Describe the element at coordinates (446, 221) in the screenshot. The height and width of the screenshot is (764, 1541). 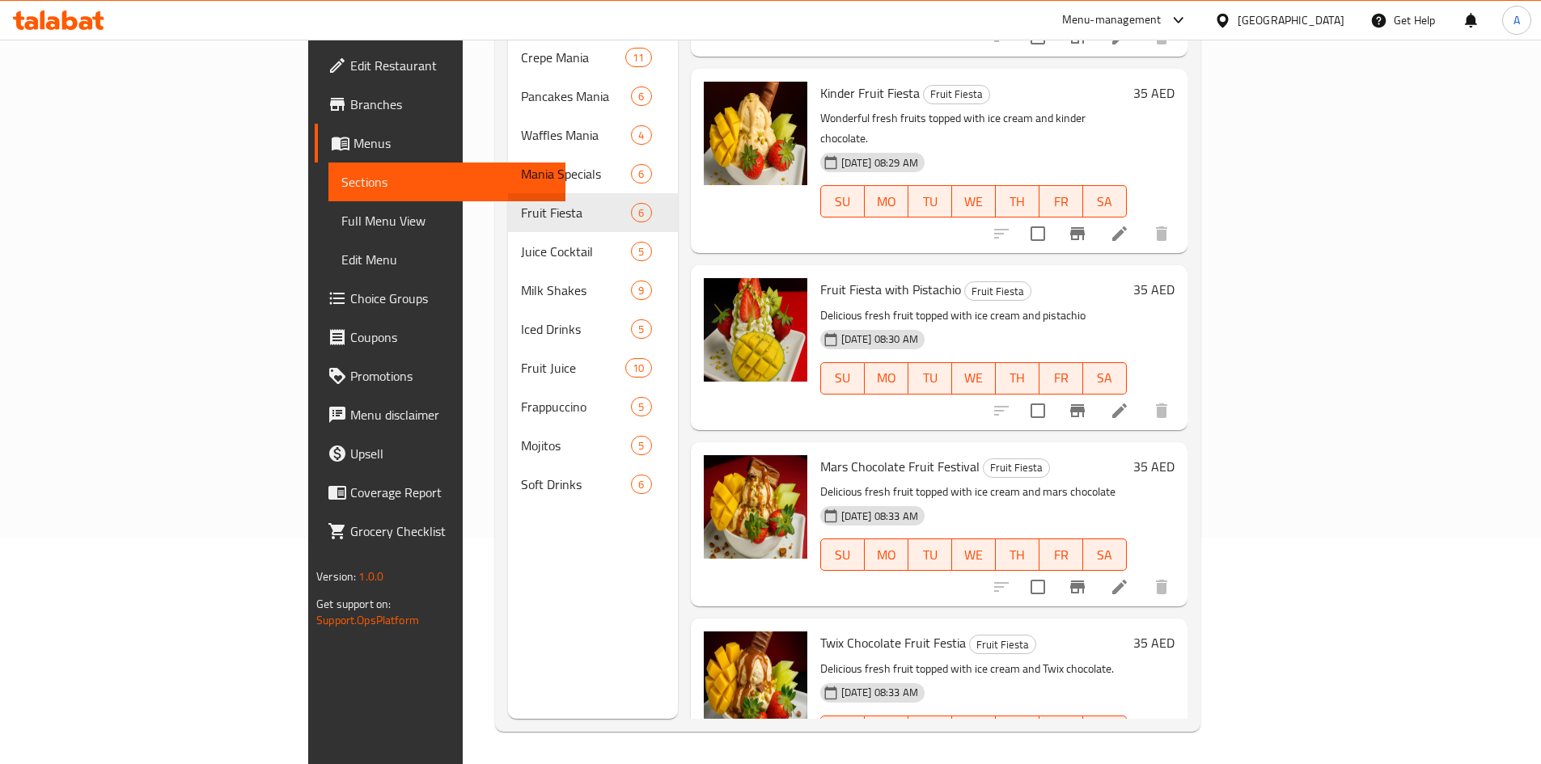
I see `span: Full Menu View` at that location.